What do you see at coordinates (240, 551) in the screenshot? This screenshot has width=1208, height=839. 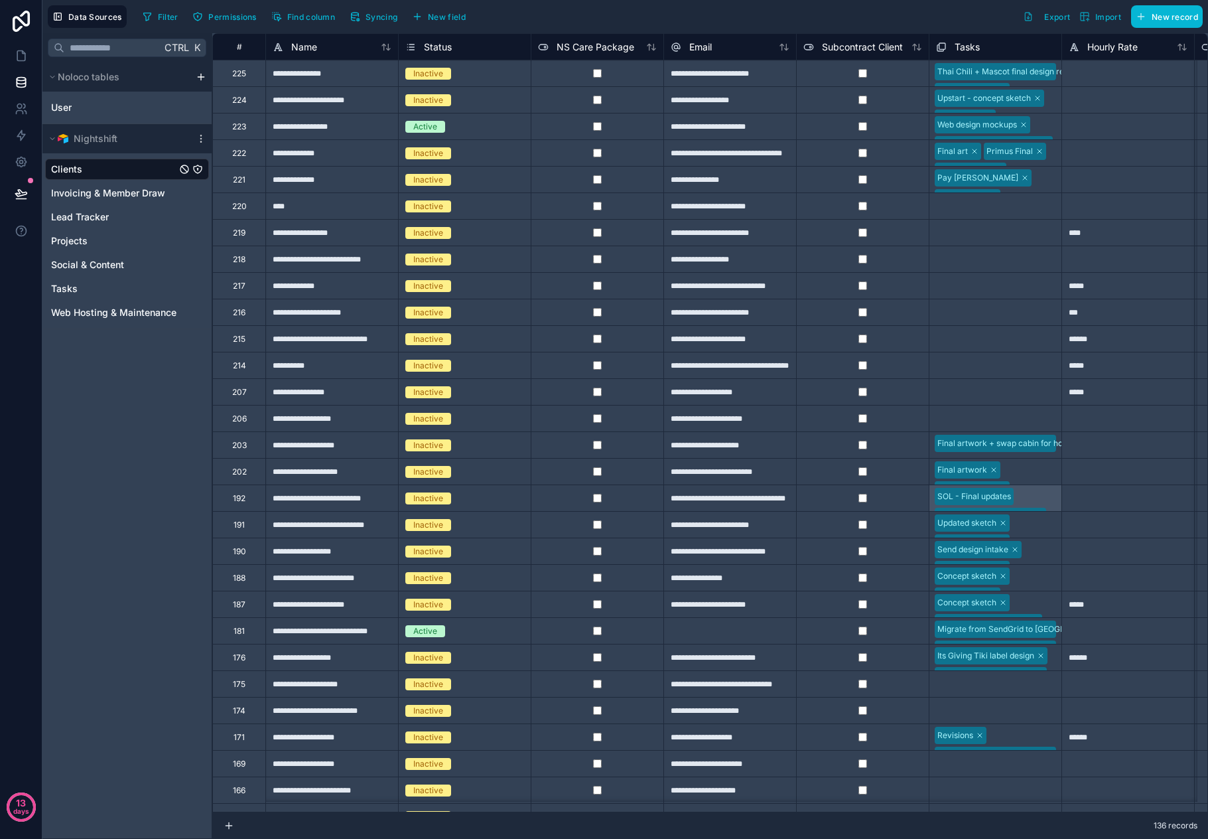 I see `div: 190` at bounding box center [240, 551].